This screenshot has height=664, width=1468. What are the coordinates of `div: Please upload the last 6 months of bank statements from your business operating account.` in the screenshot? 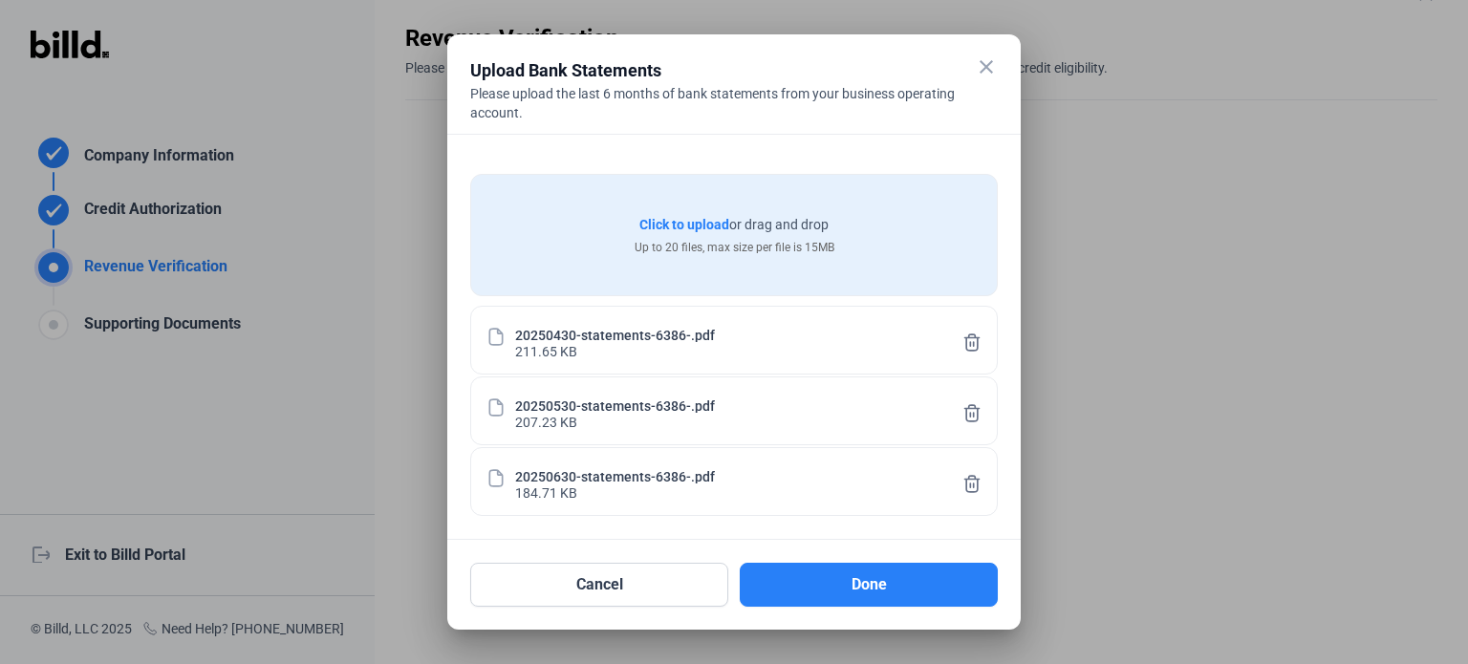 It's located at (734, 103).